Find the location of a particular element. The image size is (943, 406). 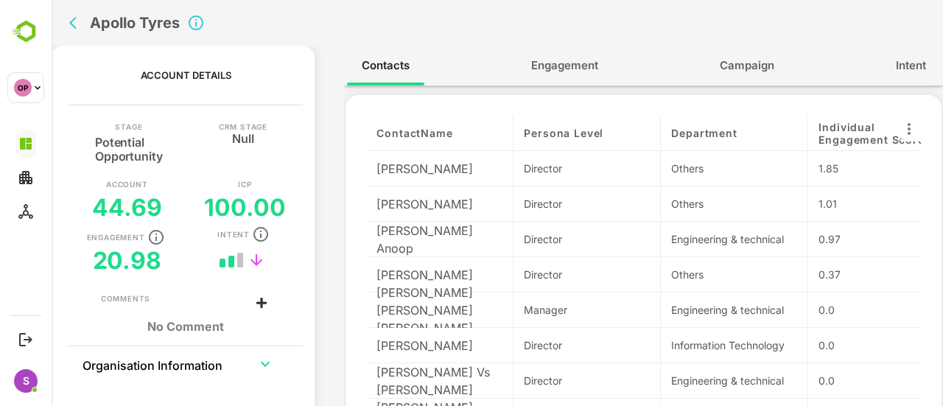

div: full width tabs example is located at coordinates (591, 66).